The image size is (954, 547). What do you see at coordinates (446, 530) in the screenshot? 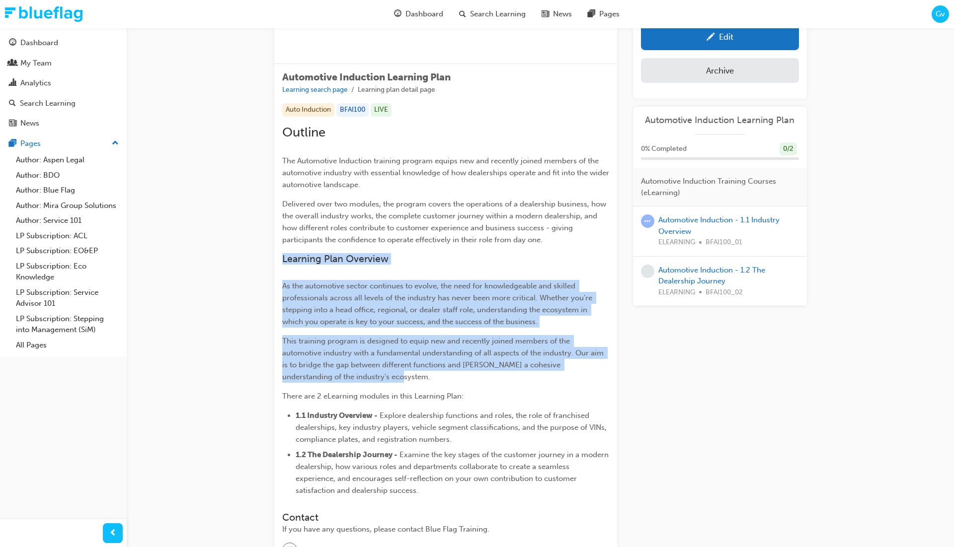
I see `div: If you have any questions, please contact Blue Flag Training.` at bounding box center [446, 530].